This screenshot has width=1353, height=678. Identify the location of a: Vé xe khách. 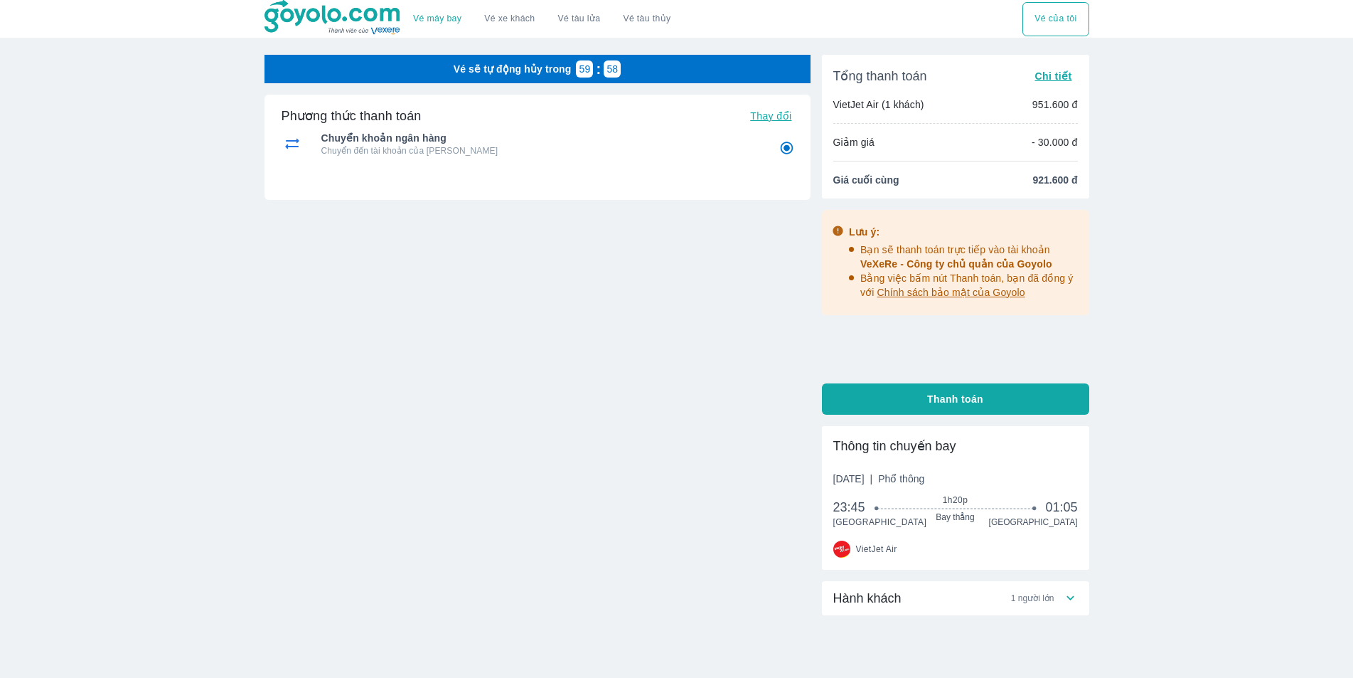
(509, 18).